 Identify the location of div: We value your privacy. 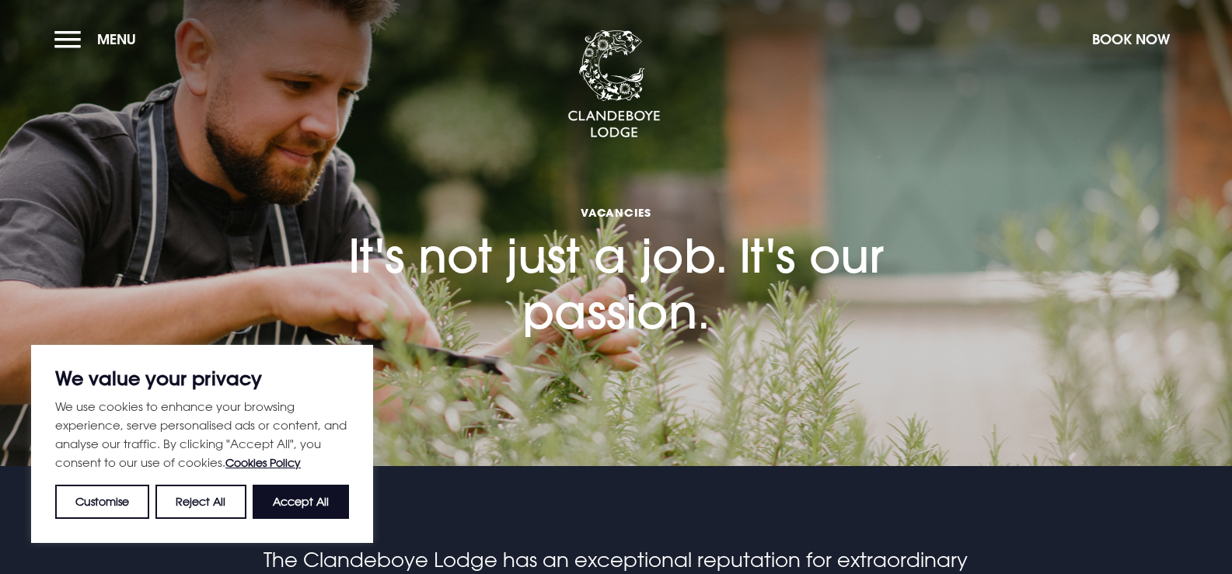
(202, 444).